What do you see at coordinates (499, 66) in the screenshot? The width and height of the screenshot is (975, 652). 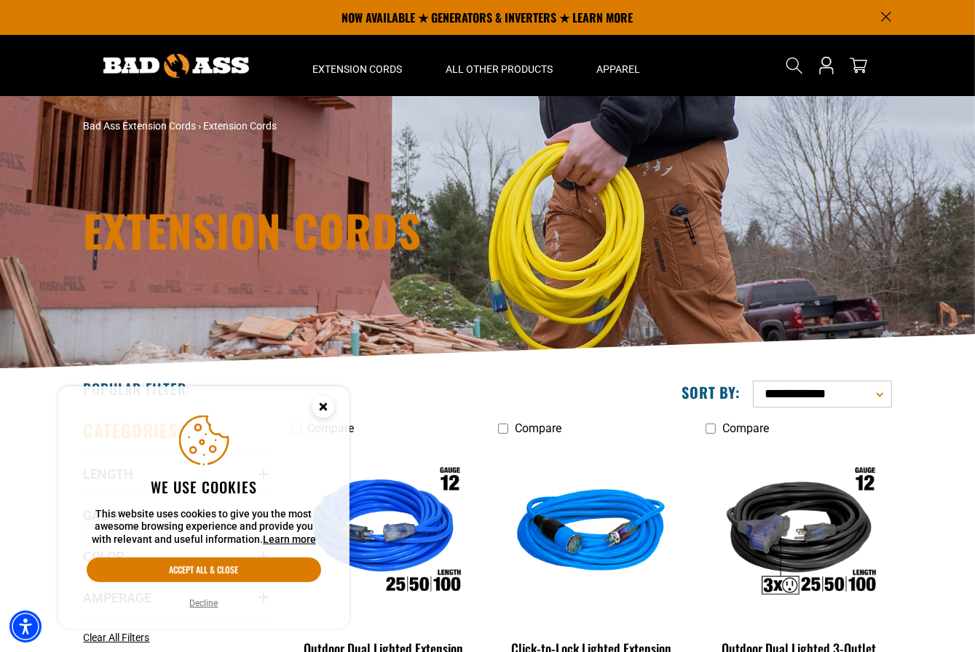 I see `summary: All Other Products` at bounding box center [499, 66].